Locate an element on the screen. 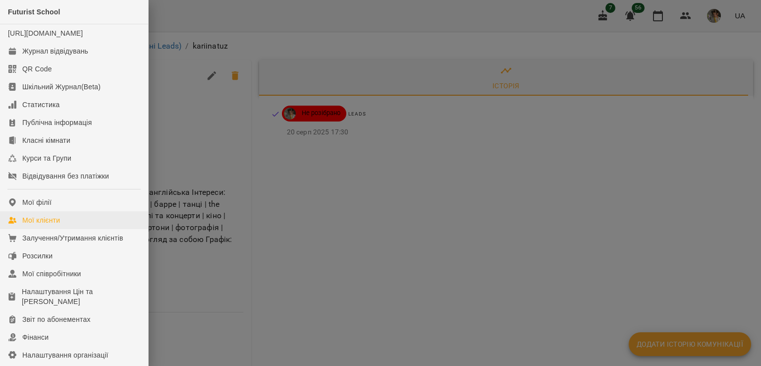  div: Шкільний Журнал(Beta) is located at coordinates (61, 87).